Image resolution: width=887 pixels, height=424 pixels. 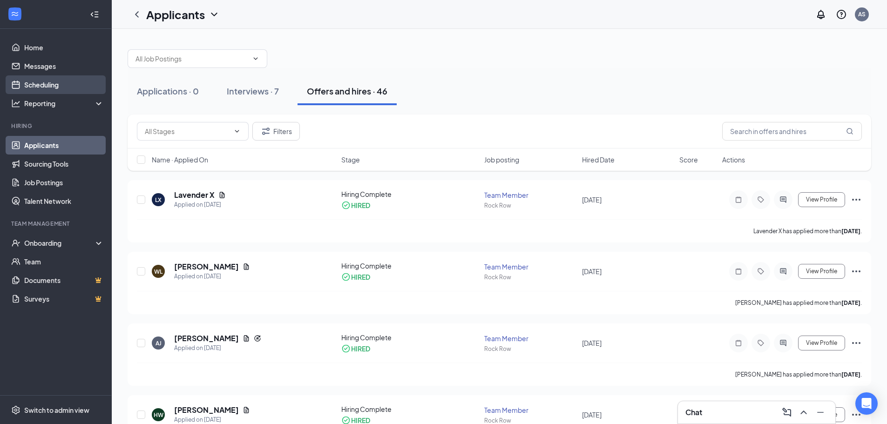 I want to click on div: Open Intercom Messenger, so click(x=867, y=404).